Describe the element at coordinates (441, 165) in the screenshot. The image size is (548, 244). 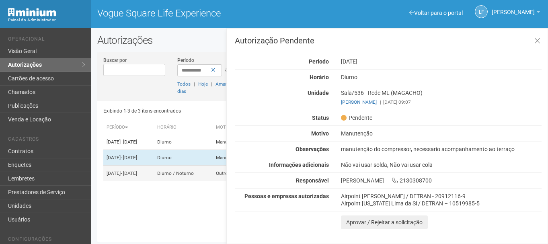
I see `div: Não vai usar solda, Não vai usar cola` at that location.